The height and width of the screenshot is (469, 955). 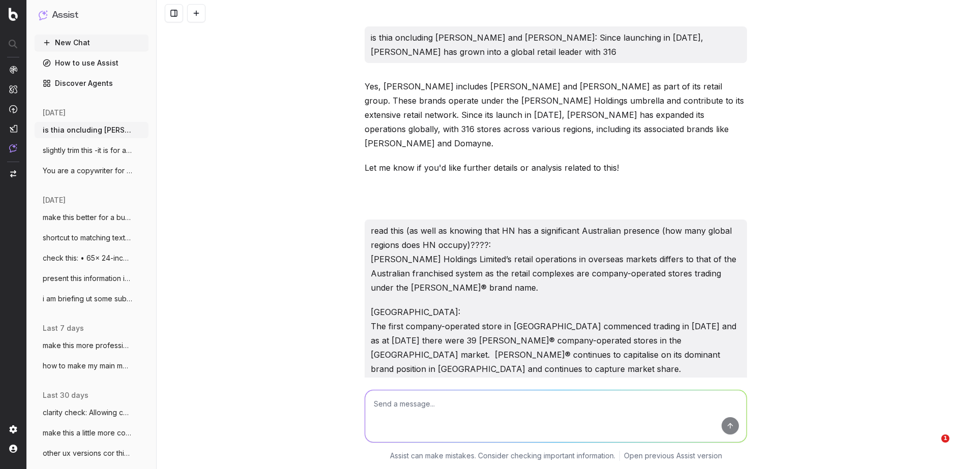 What do you see at coordinates (13, 129) in the screenshot?
I see `img: Studio` at bounding box center [13, 129].